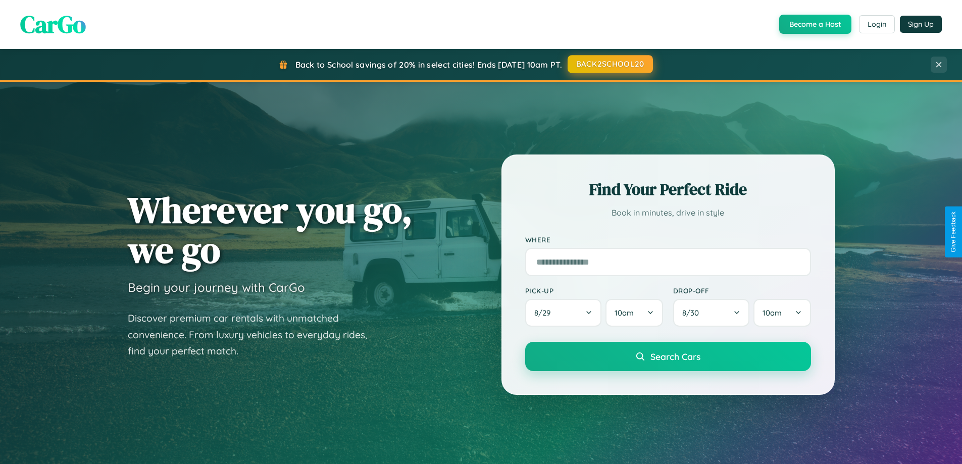 The height and width of the screenshot is (464, 962). I want to click on span: CarGo, so click(53, 24).